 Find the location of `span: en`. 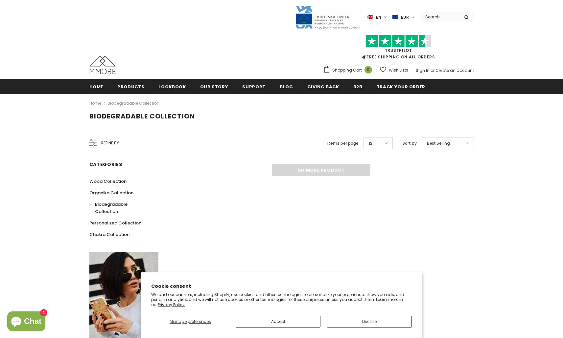

span: en is located at coordinates (379, 17).